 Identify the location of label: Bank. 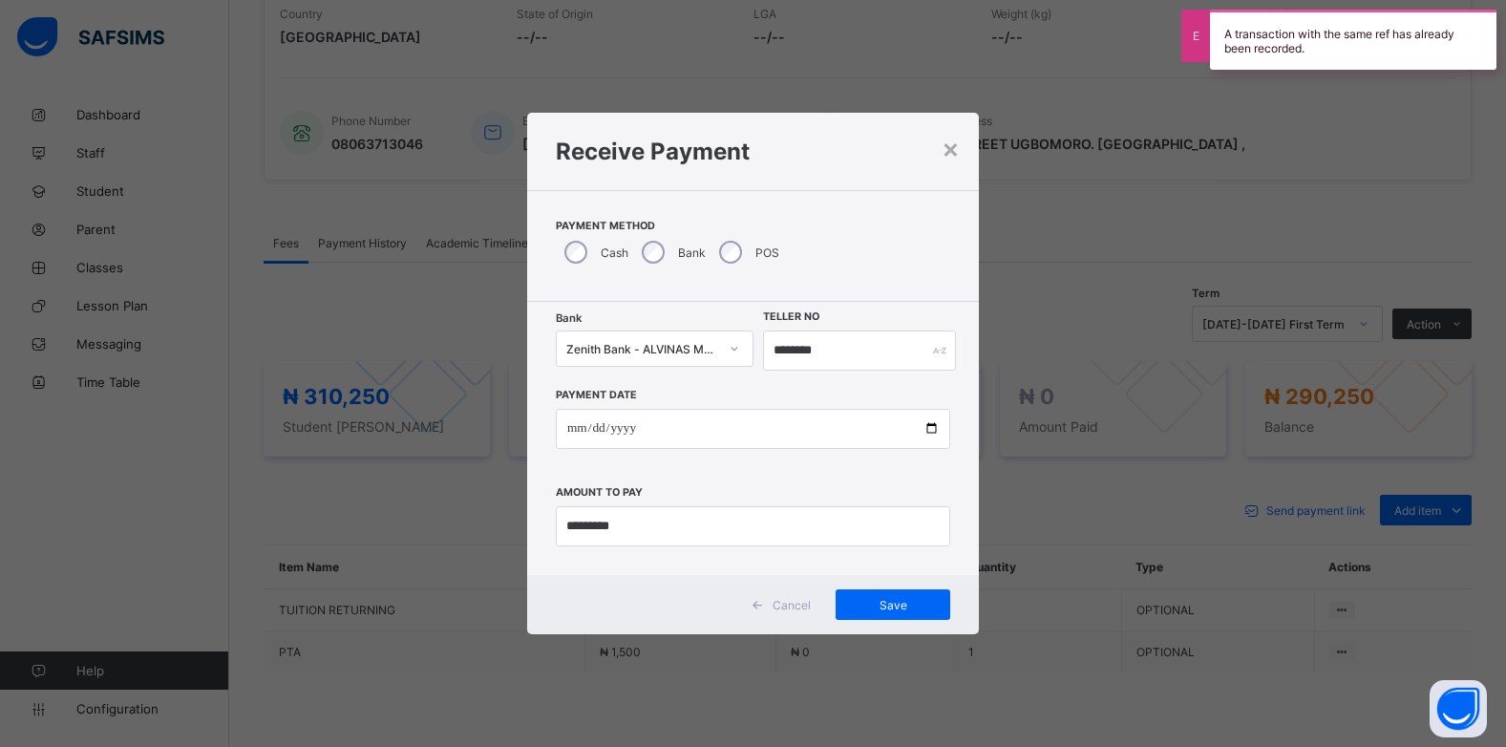
(691, 252).